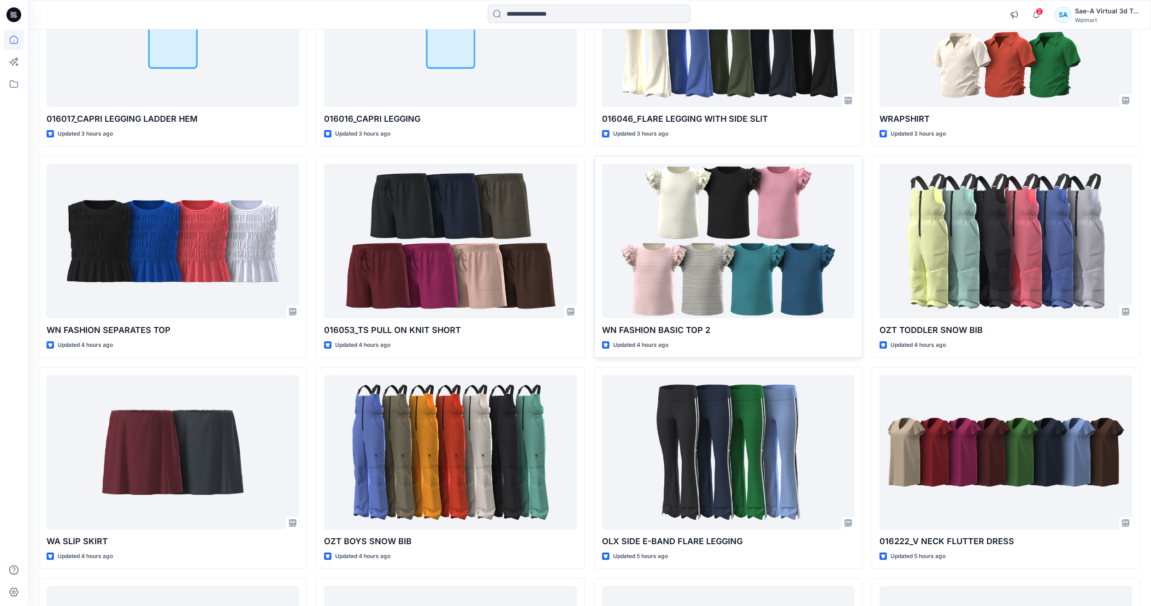  Describe the element at coordinates (450, 241) in the screenshot. I see `a: 016053_TS PULL ON KNIT SHORT` at that location.